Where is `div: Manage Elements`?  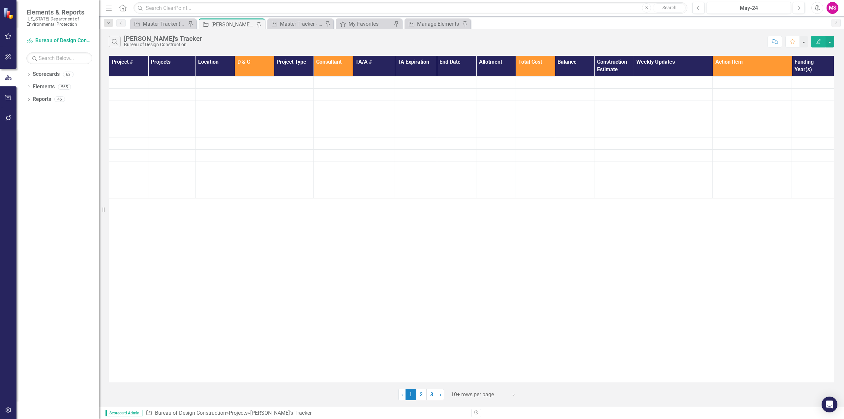 div: Manage Elements is located at coordinates (439, 24).